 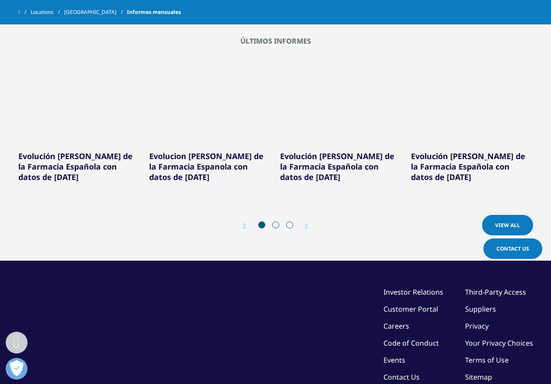 What do you see at coordinates (210, 123) in the screenshot?
I see `div: 2 / 12` at bounding box center [210, 123].